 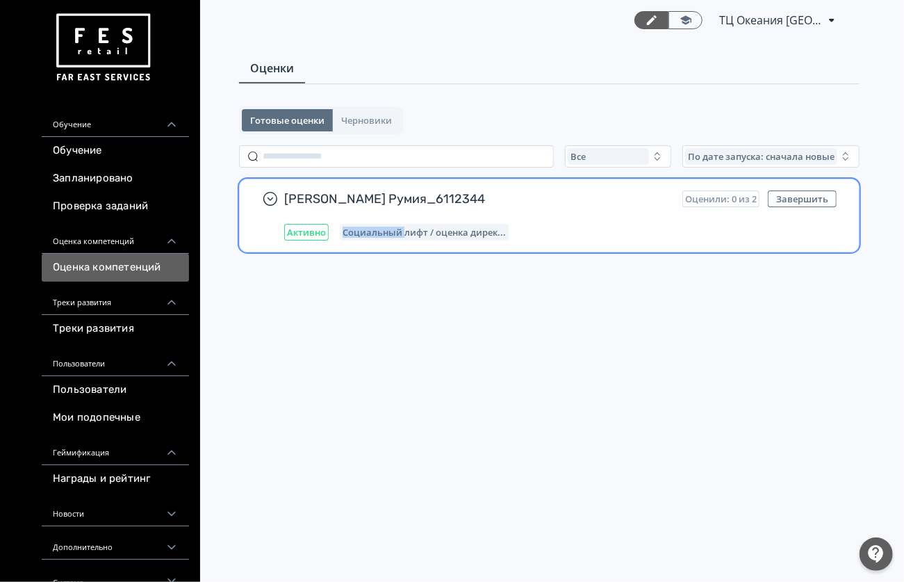 I want to click on div: Новости, so click(x=115, y=509).